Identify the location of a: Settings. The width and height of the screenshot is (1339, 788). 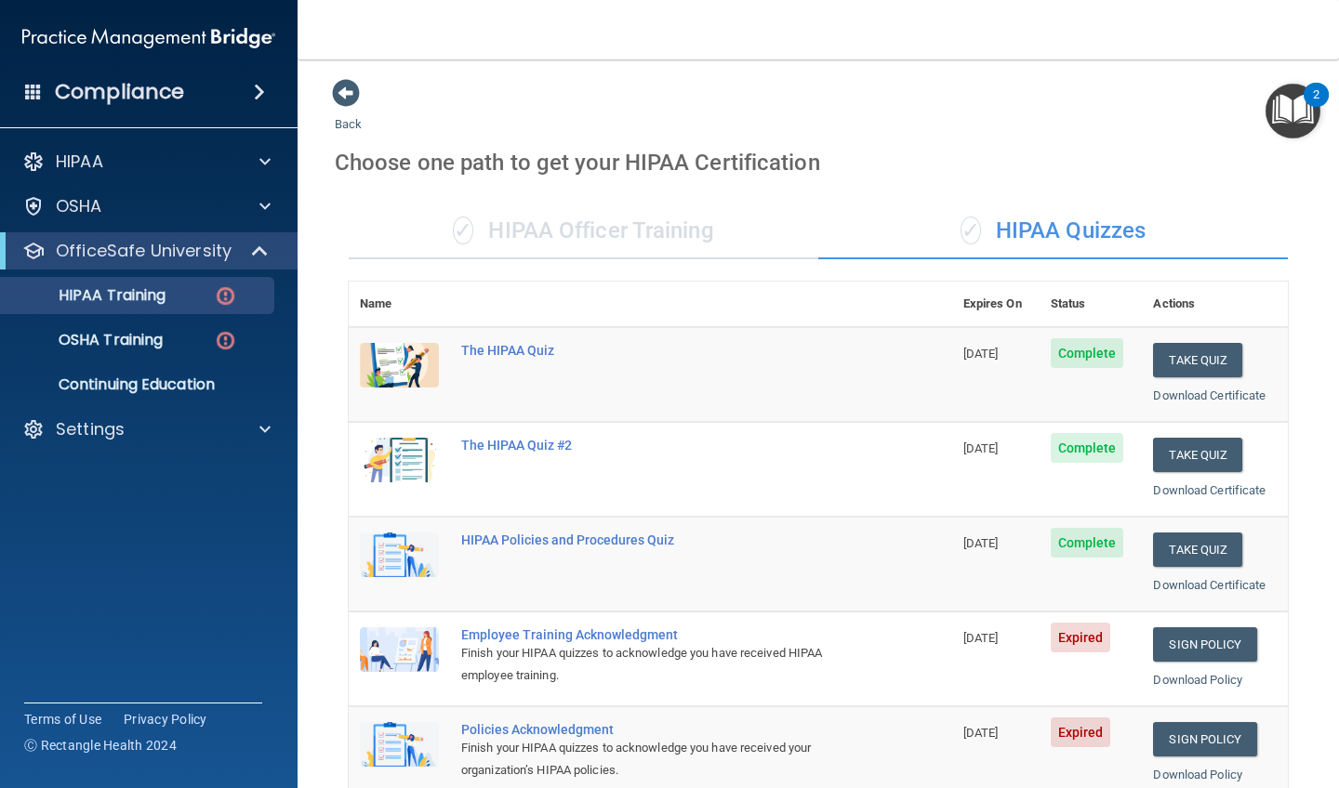
(146, 430).